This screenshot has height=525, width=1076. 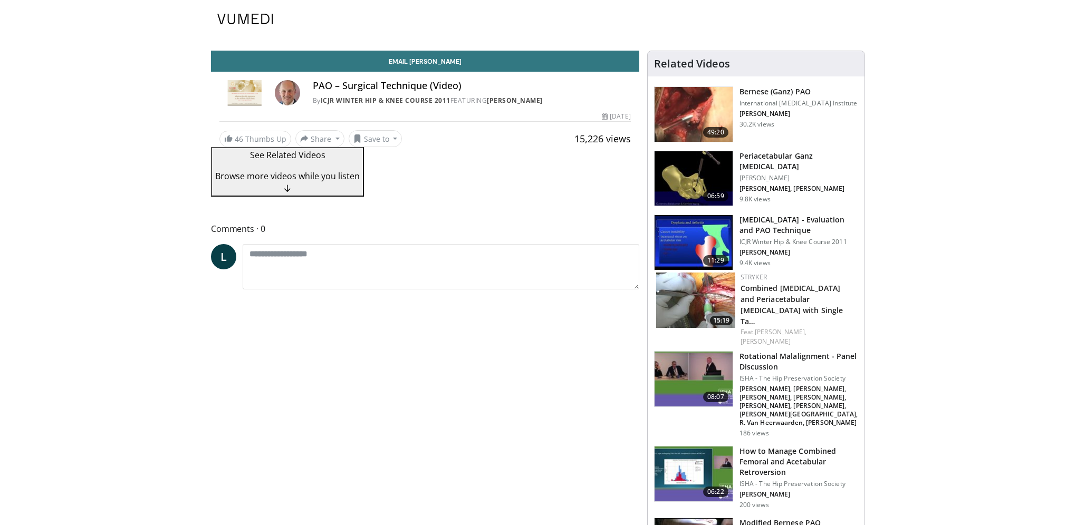 What do you see at coordinates (756, 394) in the screenshot?
I see `a: 08:07 Rotational Malalignment - Panel Discussion ISHA - The Hip Preservation Society [PERSON_NAME...` at bounding box center [756, 394].